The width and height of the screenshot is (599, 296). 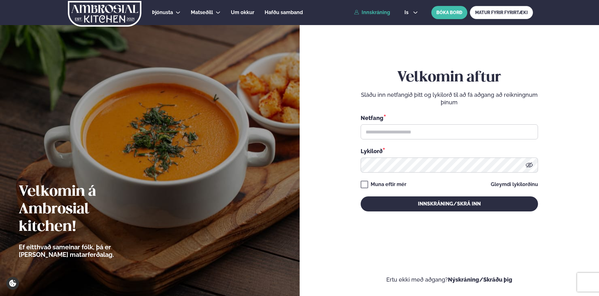 What do you see at coordinates (284, 13) in the screenshot?
I see `a: Hafðu samband` at bounding box center [284, 13].